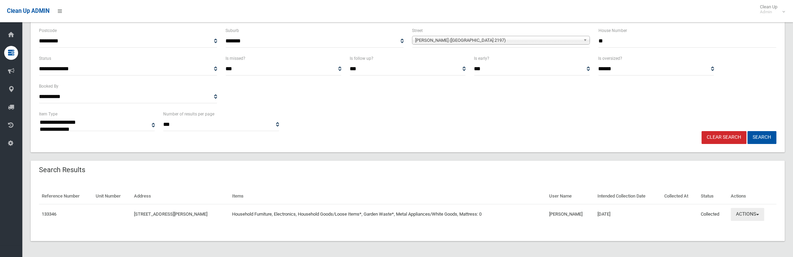  What do you see at coordinates (482, 58) in the screenshot?
I see `label: Is early?` at bounding box center [482, 58].